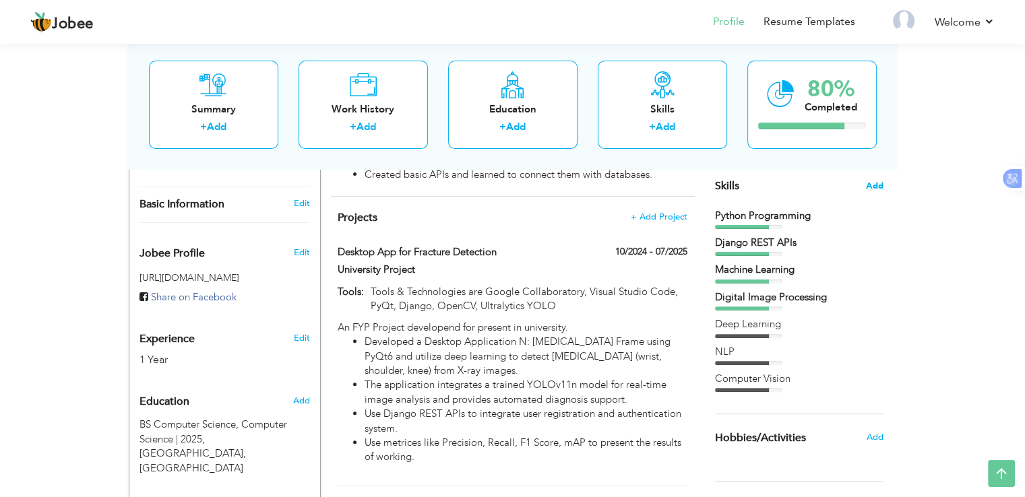 This screenshot has width=1025, height=497. Describe the element at coordinates (214, 109) in the screenshot. I see `div: Summary` at that location.